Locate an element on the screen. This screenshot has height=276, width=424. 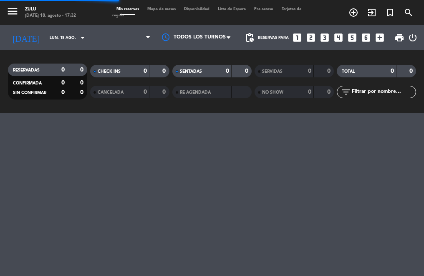
i: menu is located at coordinates (13, 11).